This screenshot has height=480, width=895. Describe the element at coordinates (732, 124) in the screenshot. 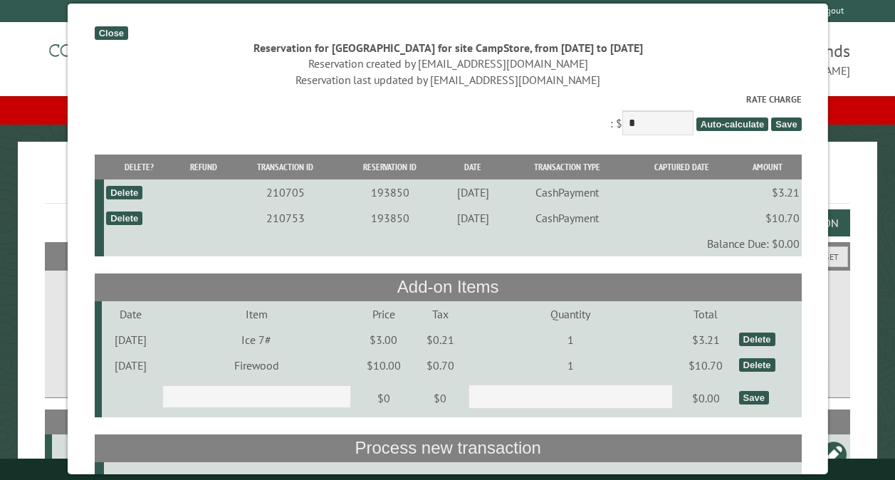

I see `span: Auto-calculate` at that location.